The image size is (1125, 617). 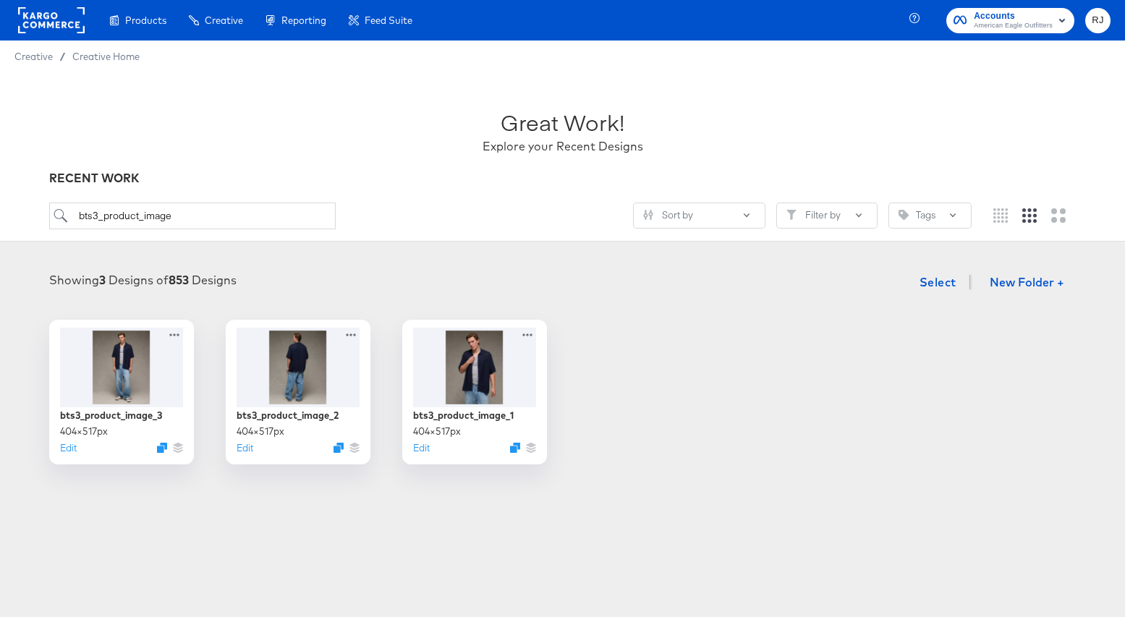 I want to click on div: bts3_product_image_3, so click(x=111, y=415).